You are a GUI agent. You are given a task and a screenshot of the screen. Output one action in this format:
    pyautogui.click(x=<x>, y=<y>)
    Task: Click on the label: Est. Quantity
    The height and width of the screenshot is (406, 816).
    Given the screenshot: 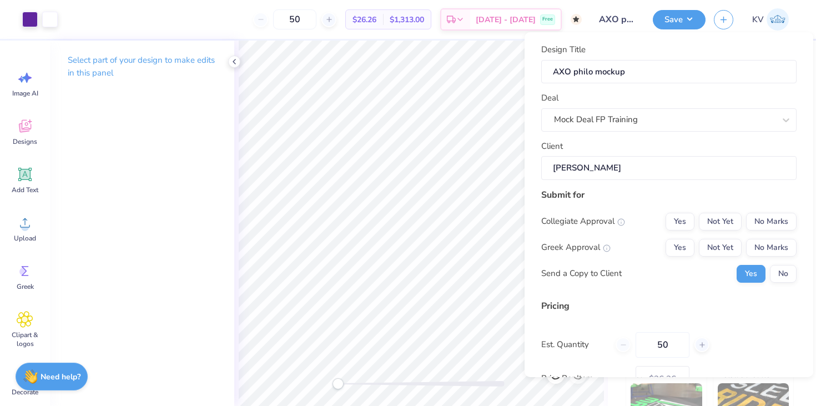 What is the action you would take?
    pyautogui.click(x=574, y=344)
    